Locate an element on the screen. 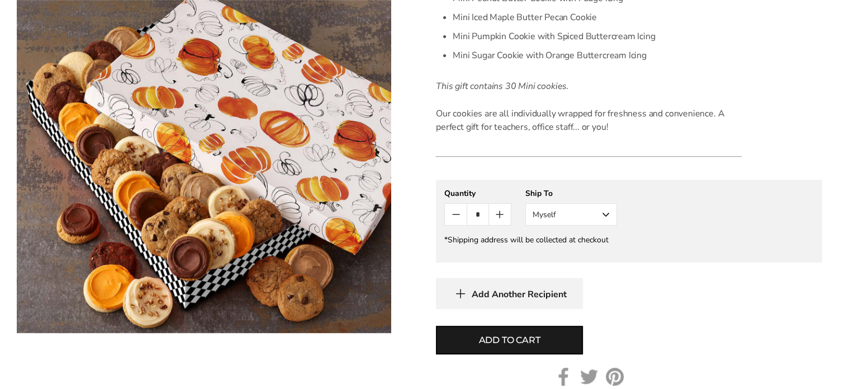 This screenshot has height=389, width=850. li: Mini Sugar Cookie with Orange Buttercream Icing is located at coordinates (597, 55).